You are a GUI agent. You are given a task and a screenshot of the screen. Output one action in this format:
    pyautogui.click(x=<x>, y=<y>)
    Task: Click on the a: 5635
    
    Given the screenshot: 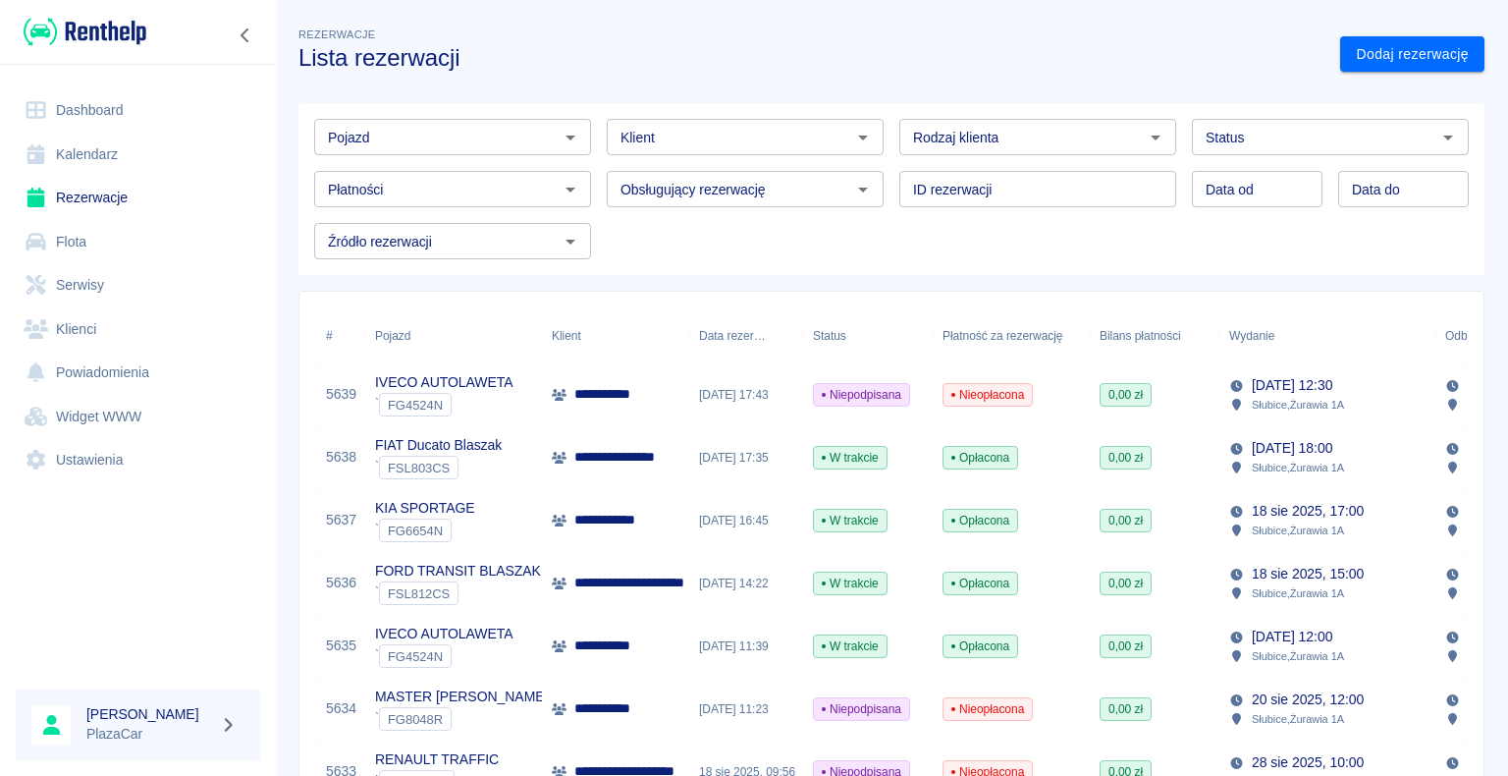 What is the action you would take?
    pyautogui.click(x=341, y=645)
    